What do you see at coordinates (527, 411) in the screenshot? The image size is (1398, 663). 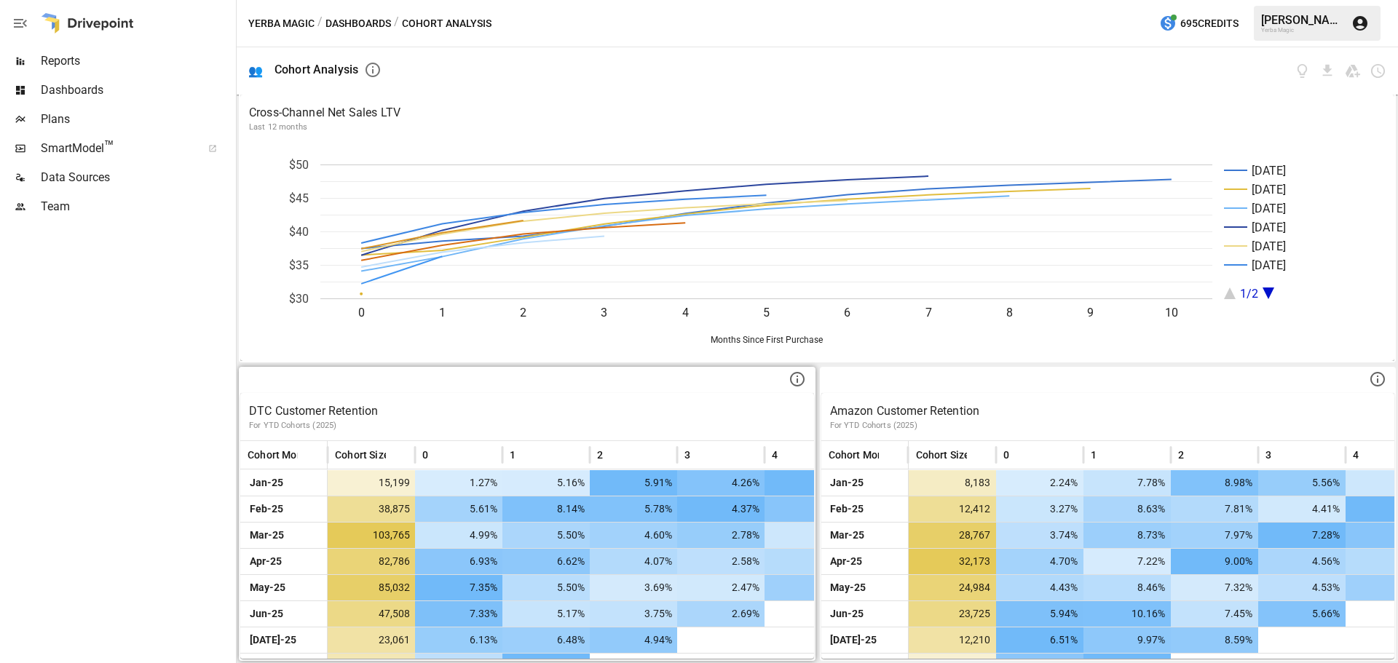 I see `p: DTC Customer Retention` at bounding box center [527, 411].